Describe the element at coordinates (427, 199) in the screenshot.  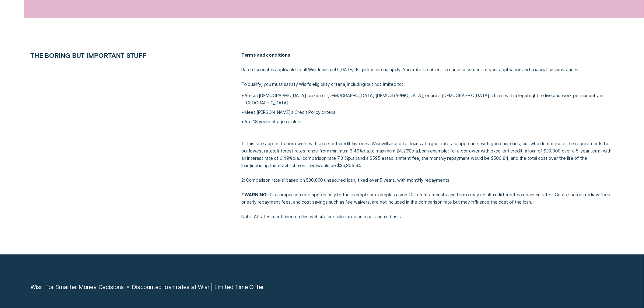
I see `p: This comparison rate applies only to the example or examples given. Different amounts and terms m...` at that location.